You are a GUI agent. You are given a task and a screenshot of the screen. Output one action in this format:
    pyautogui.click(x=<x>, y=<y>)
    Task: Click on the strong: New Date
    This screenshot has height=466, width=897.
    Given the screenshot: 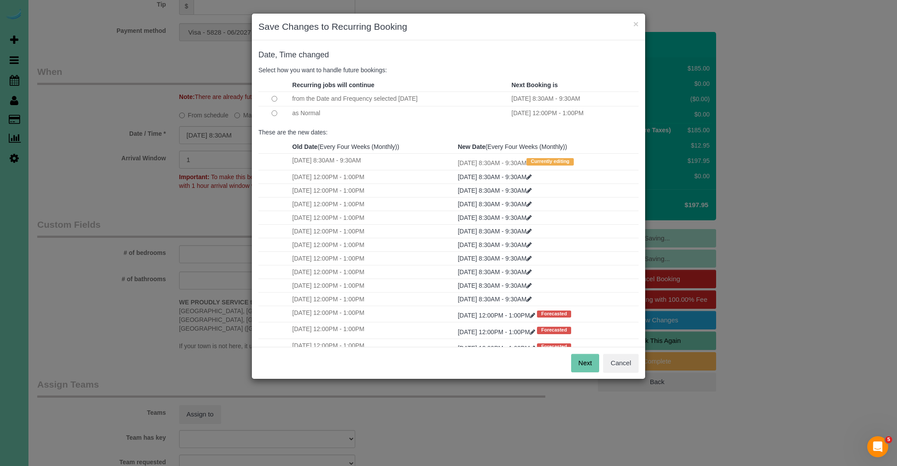 What is the action you would take?
    pyautogui.click(x=471, y=147)
    